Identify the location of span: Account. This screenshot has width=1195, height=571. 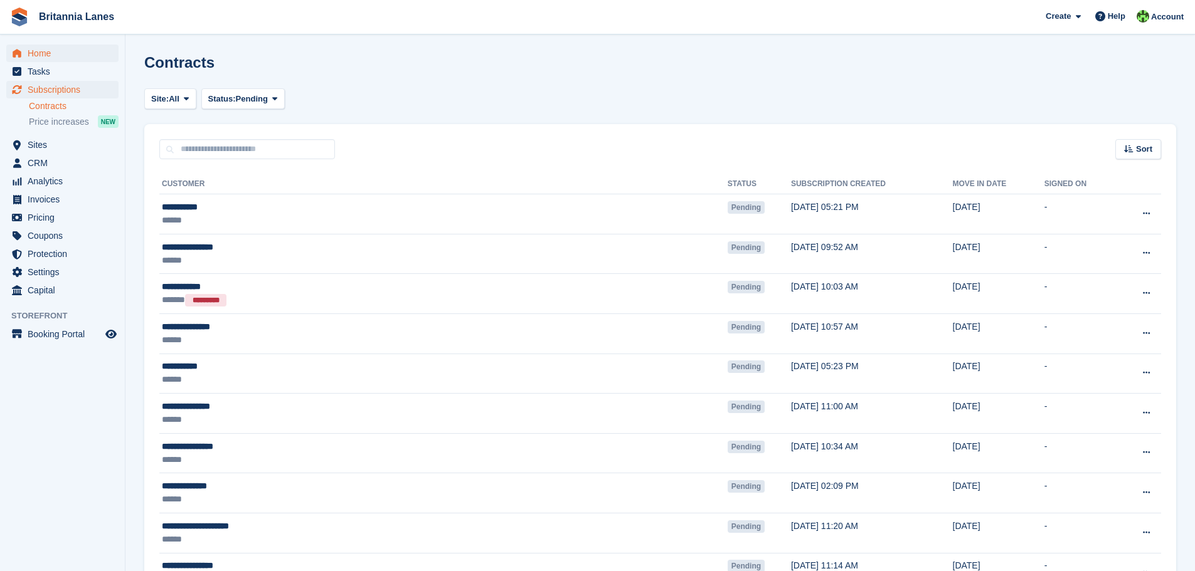
(1167, 17).